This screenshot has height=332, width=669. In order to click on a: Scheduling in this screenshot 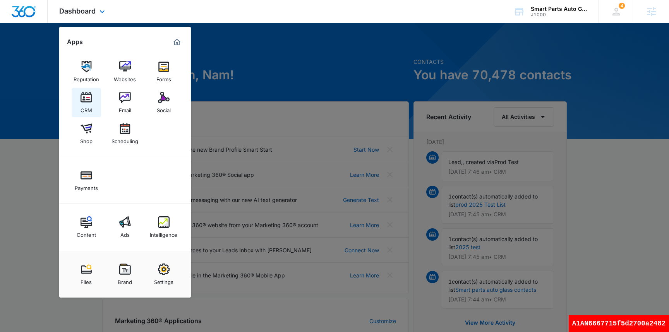, I will do `click(125, 133)`.